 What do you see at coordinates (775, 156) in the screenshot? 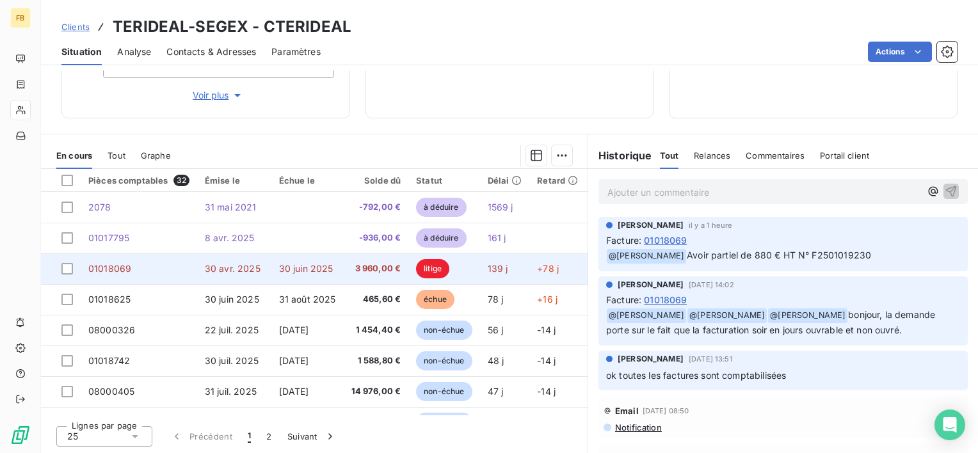
I see `span: Commentaires` at bounding box center [775, 156].